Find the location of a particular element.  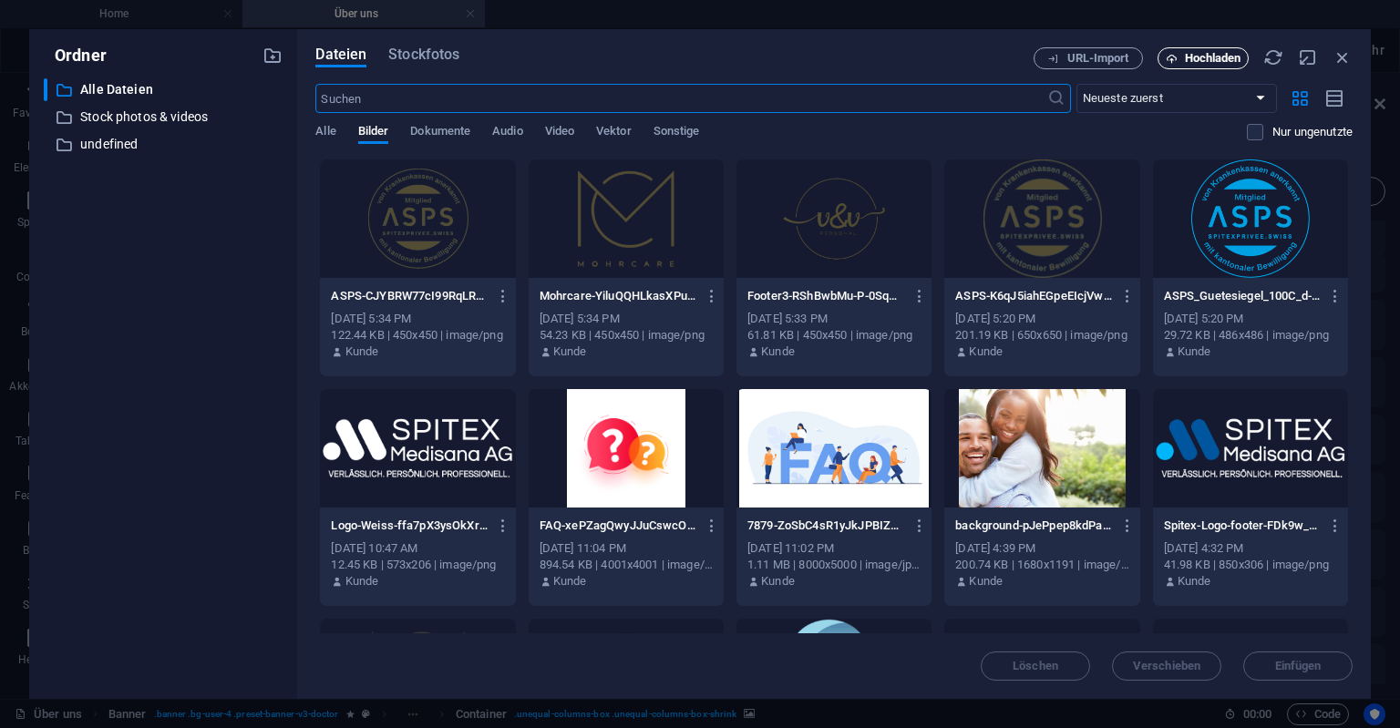

p: ASPS-CJYBRW77cI99RqLRF_ZRkQ.png is located at coordinates (409, 296).